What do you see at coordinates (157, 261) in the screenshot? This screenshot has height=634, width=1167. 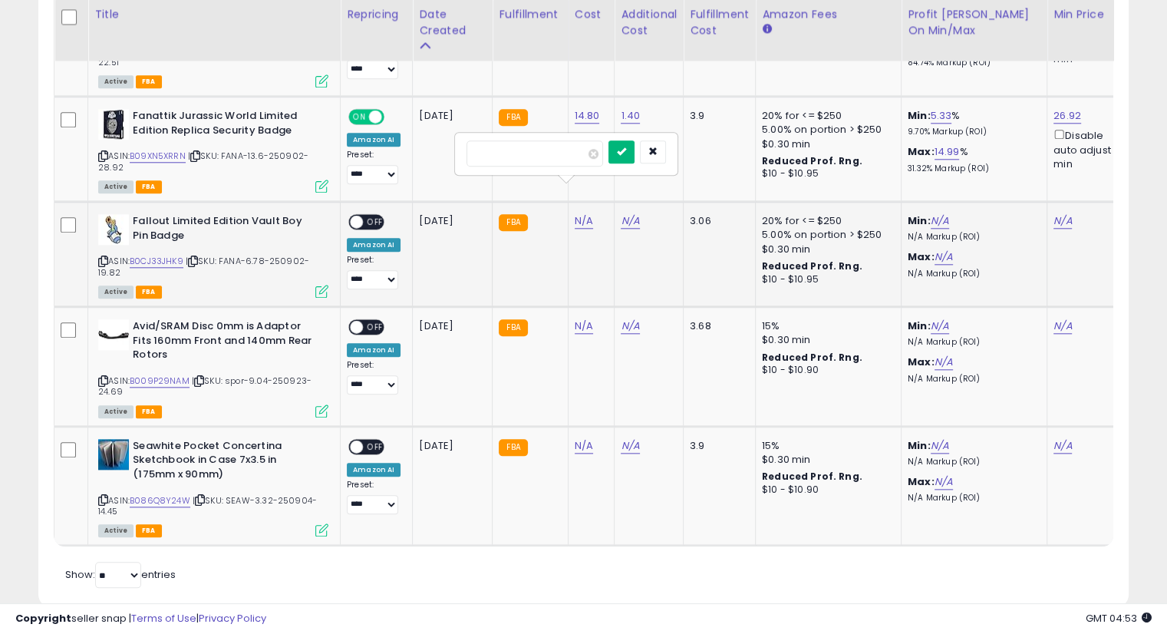 I see `a: B0CJ33JHK9` at bounding box center [157, 261].